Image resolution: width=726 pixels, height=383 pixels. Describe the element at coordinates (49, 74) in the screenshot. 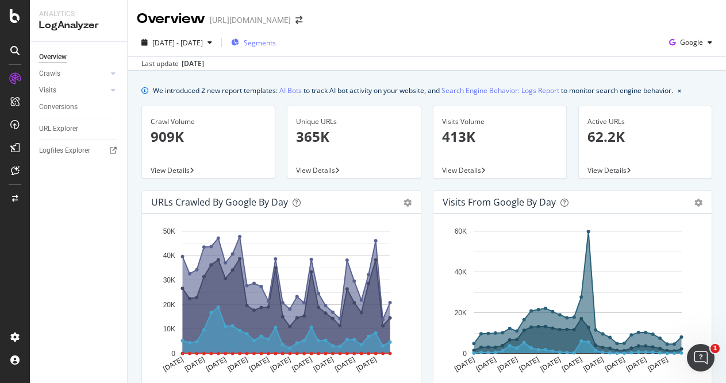

I see `div: Crawls` at that location.